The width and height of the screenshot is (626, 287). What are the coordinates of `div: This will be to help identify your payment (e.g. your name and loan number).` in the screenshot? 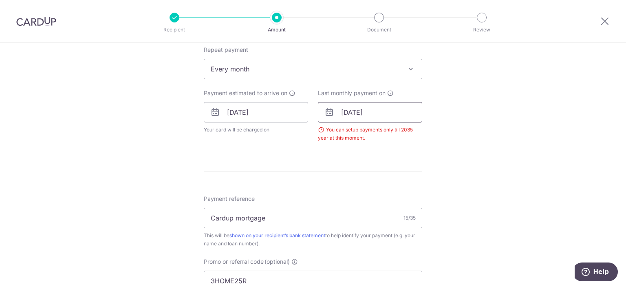 It's located at (313, 239).